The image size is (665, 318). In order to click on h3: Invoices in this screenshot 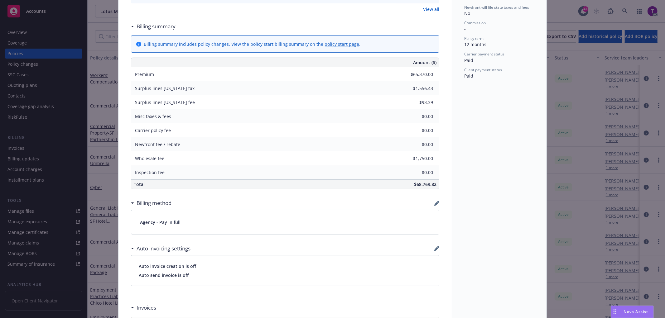, I will do `click(146, 308)`.